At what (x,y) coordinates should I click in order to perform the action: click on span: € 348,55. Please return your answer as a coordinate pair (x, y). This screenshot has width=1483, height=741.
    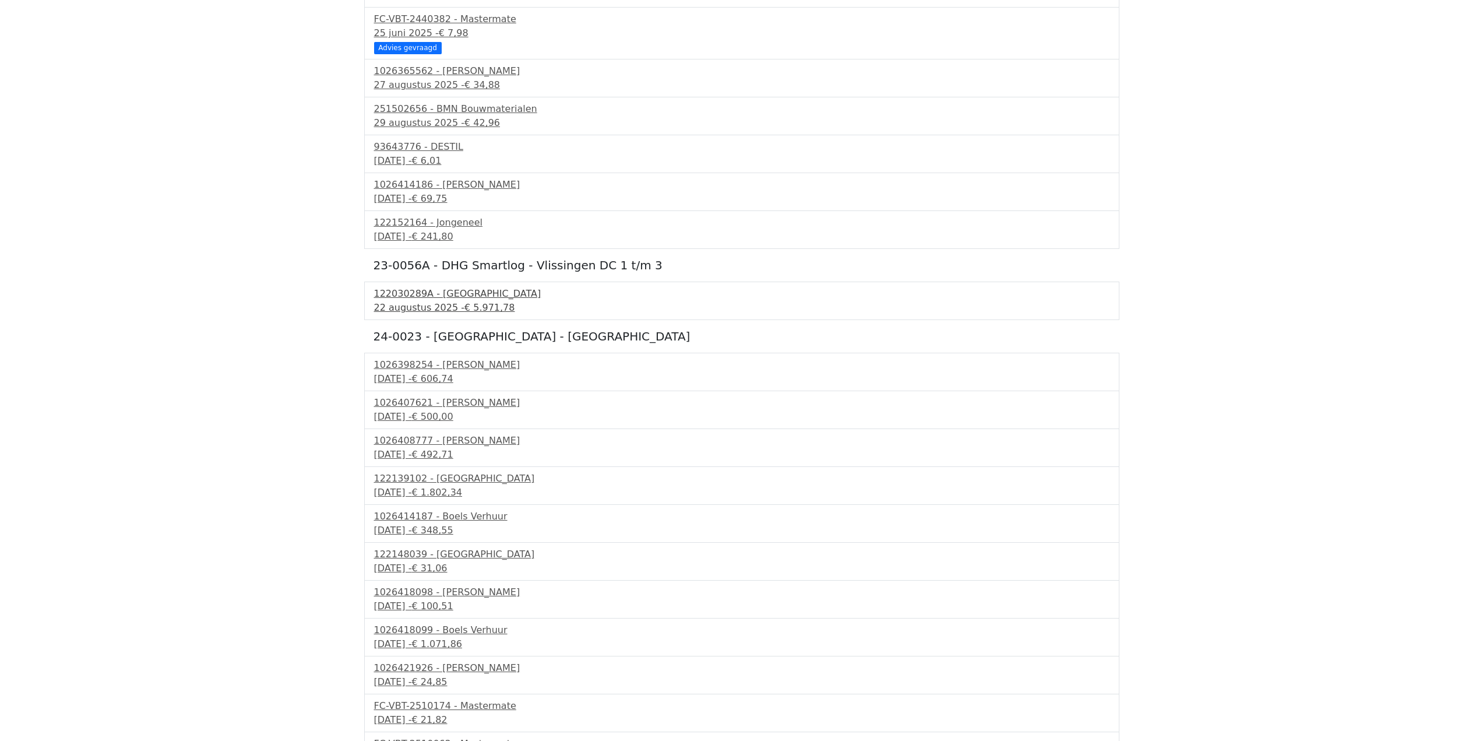
    Looking at the image, I should click on (432, 530).